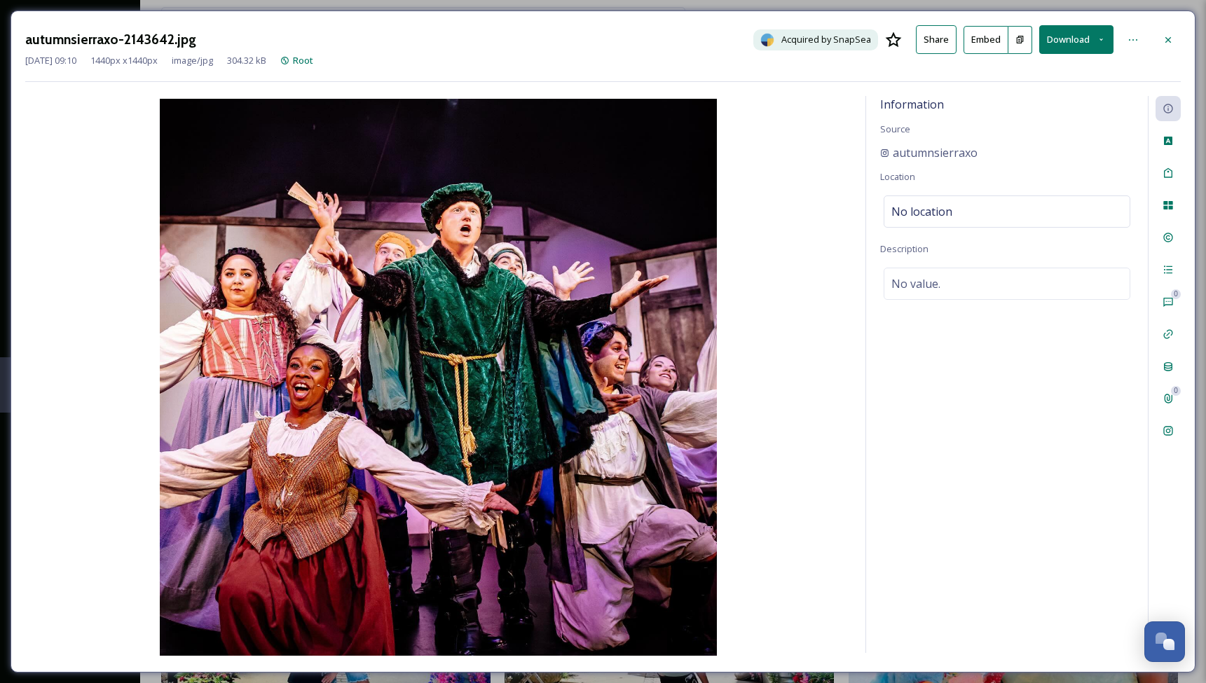 The width and height of the screenshot is (1206, 683). Describe the element at coordinates (929, 153) in the screenshot. I see `a: autumnsierraxo` at that location.